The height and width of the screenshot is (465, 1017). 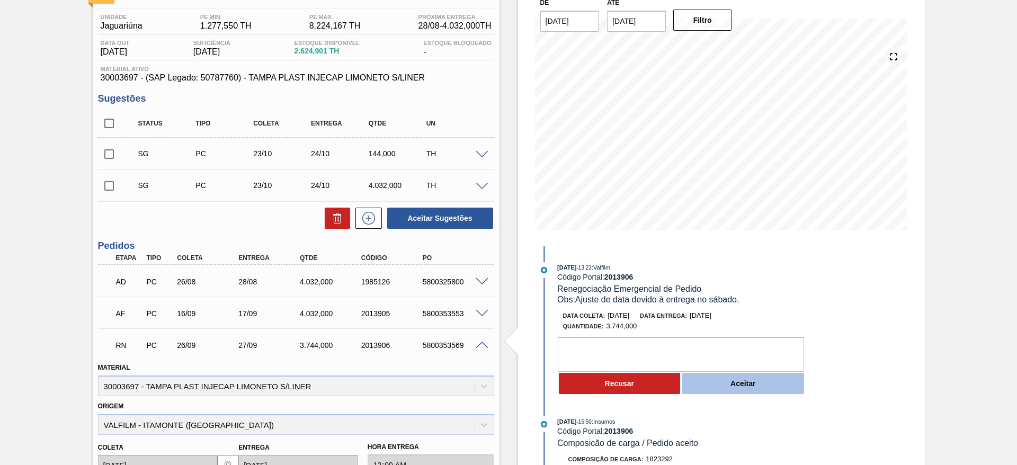 I want to click on div: UN, so click(x=455, y=123).